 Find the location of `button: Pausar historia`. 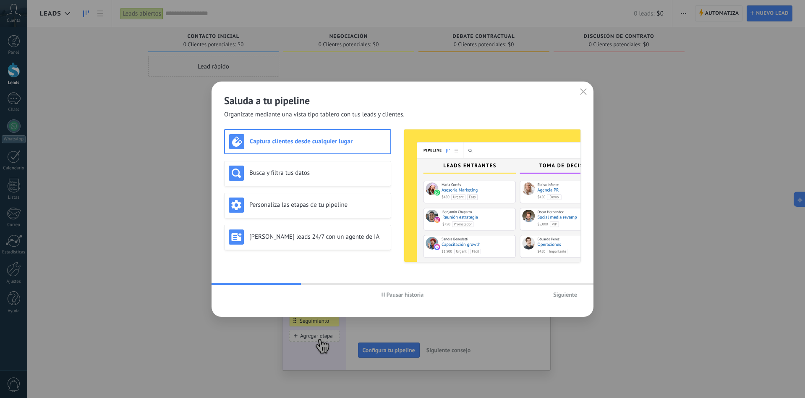

button: Pausar historia is located at coordinates (403, 294).